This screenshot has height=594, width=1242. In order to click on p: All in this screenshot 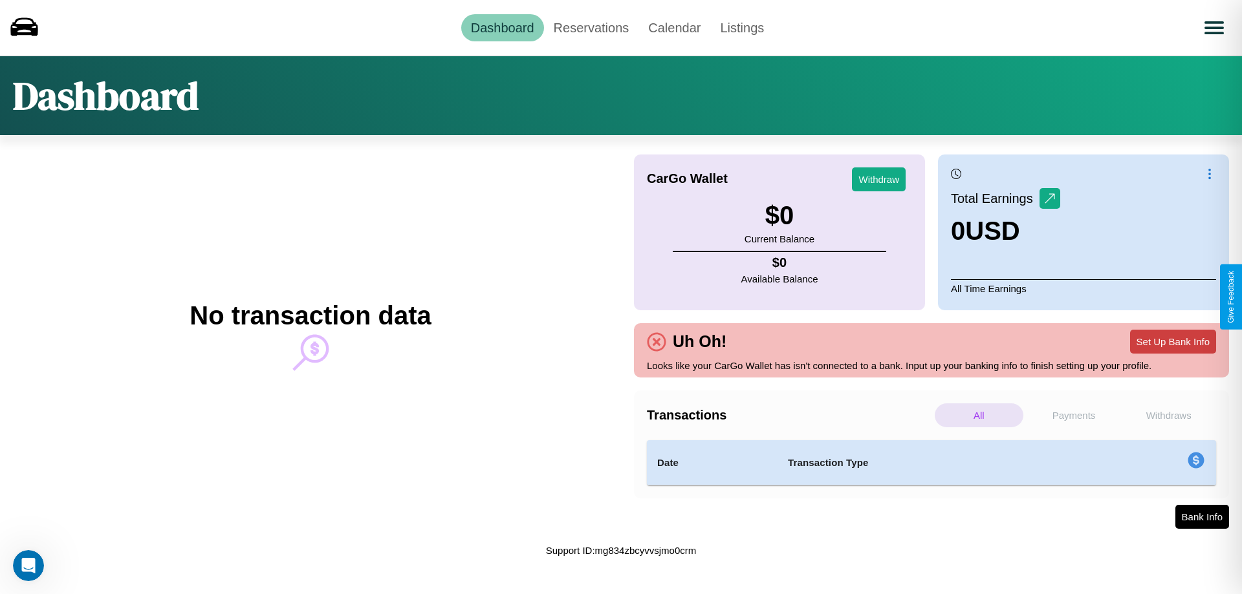, I will do `click(979, 415)`.